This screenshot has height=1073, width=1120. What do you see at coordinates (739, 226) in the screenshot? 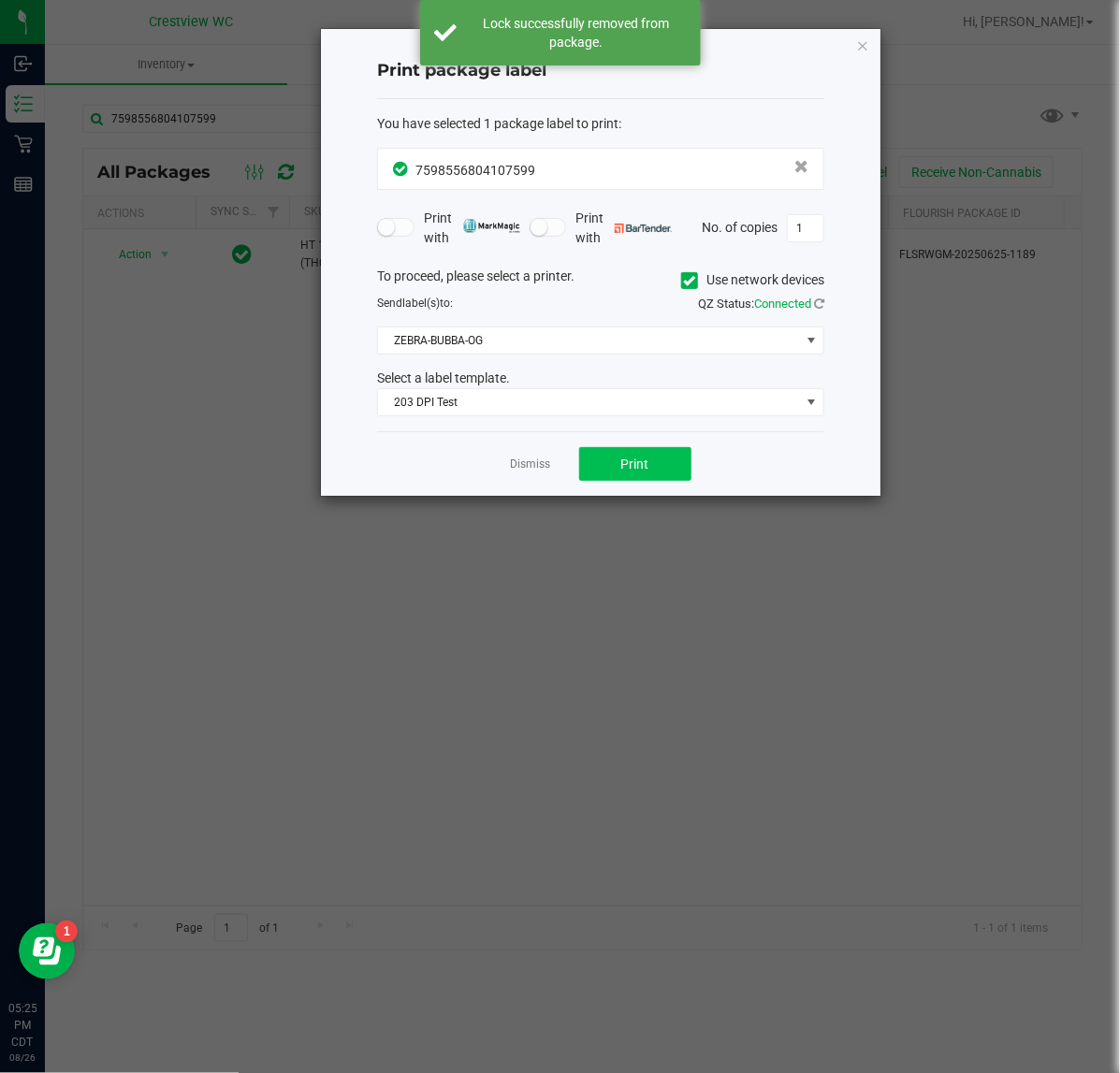
I see `span: No. of copies` at bounding box center [739, 226].